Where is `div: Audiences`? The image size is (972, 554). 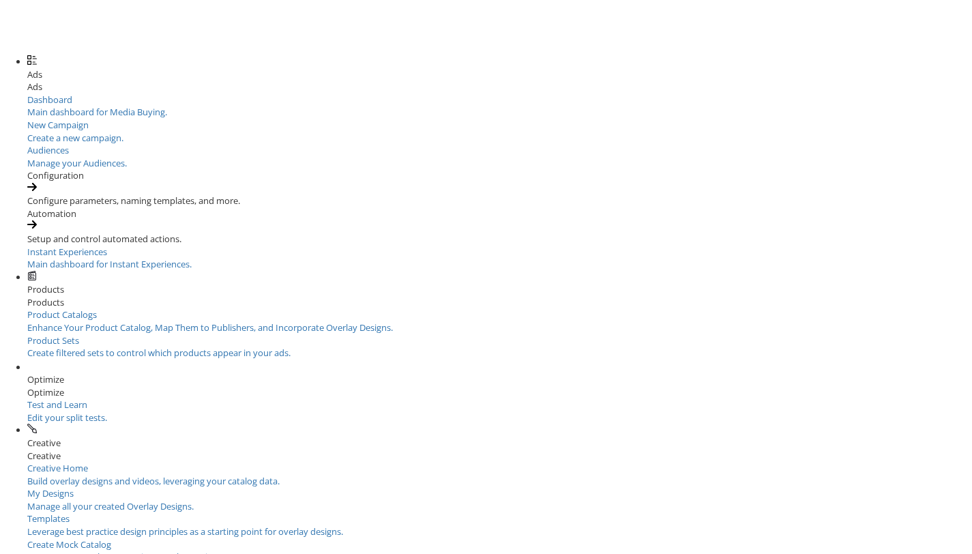 div: Audiences is located at coordinates (499, 150).